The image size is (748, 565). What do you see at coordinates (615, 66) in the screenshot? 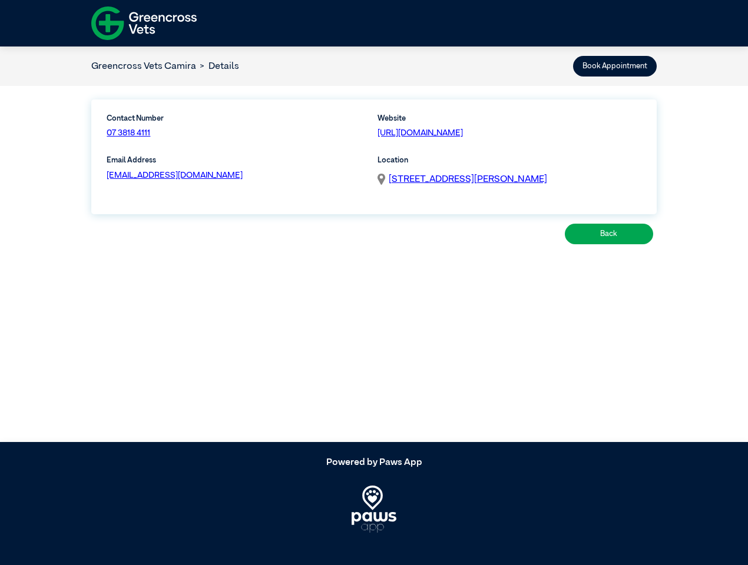
I see `button: Book Appointment` at bounding box center [615, 66].